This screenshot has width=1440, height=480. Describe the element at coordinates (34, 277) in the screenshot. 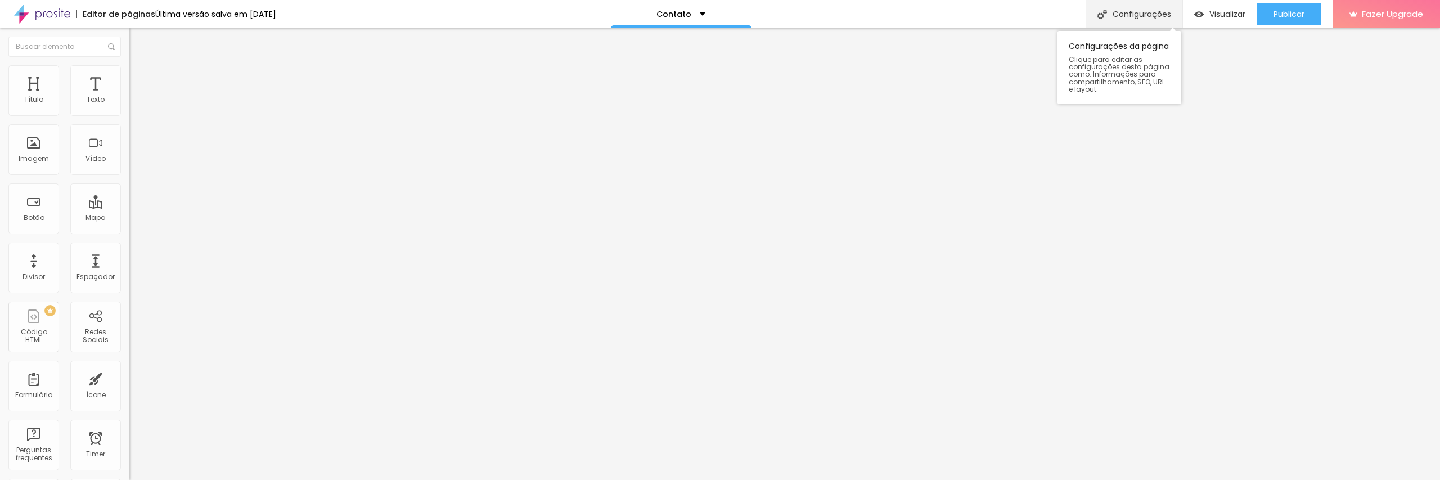

I see `div: Divisor` at that location.